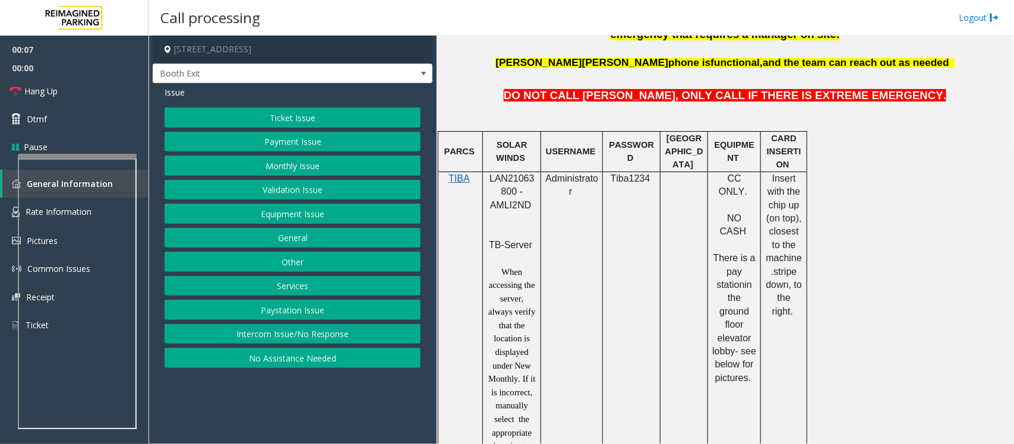  What do you see at coordinates (979, 17) in the screenshot?
I see `a: Logout` at bounding box center [979, 17].